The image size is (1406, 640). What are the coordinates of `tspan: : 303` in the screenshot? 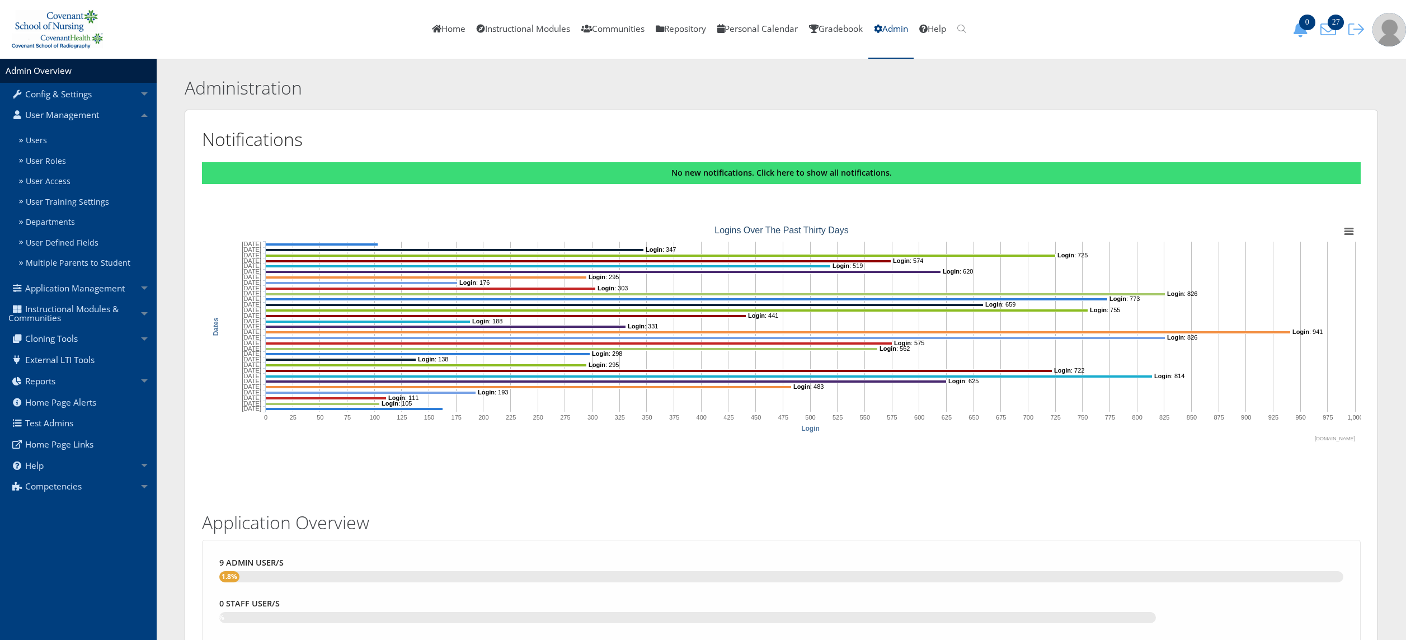 It's located at (621, 288).